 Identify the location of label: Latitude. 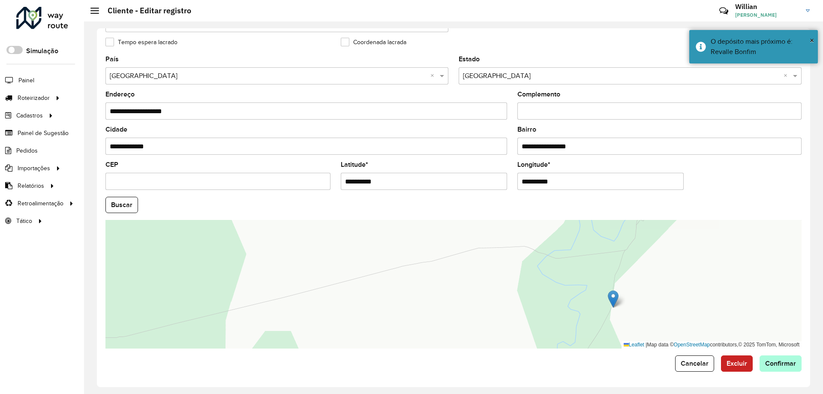
(355, 165).